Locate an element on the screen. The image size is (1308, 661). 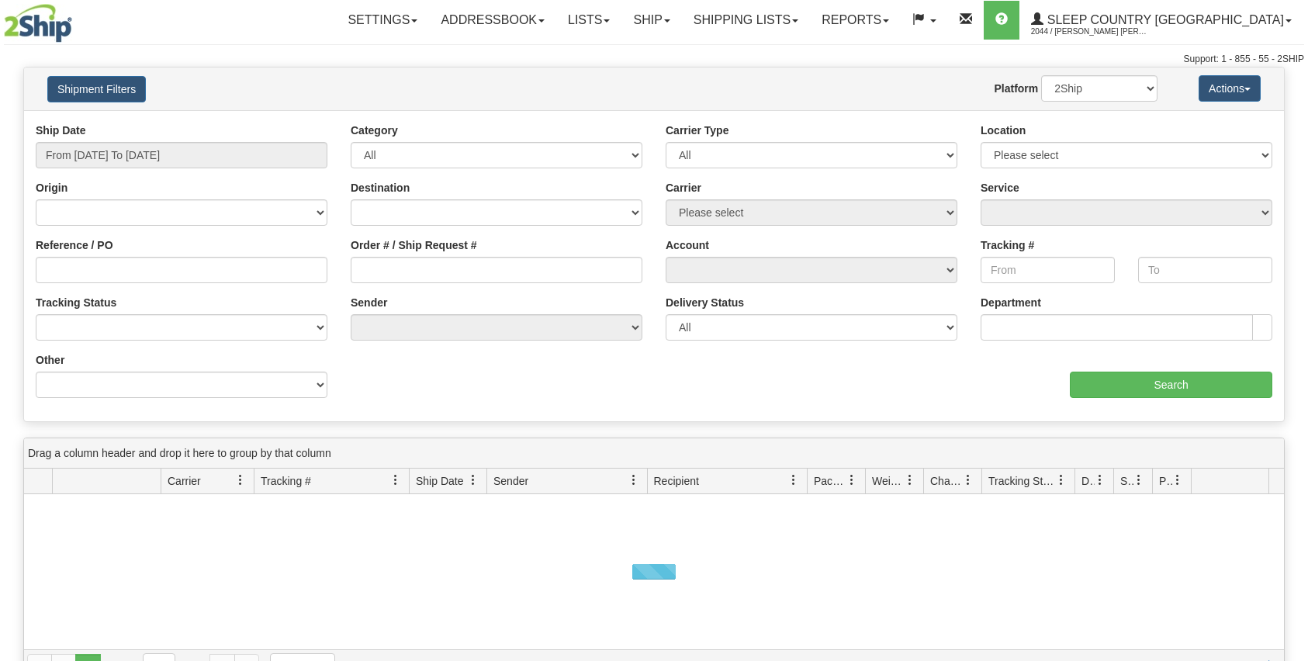
span: Sender is located at coordinates (510, 481).